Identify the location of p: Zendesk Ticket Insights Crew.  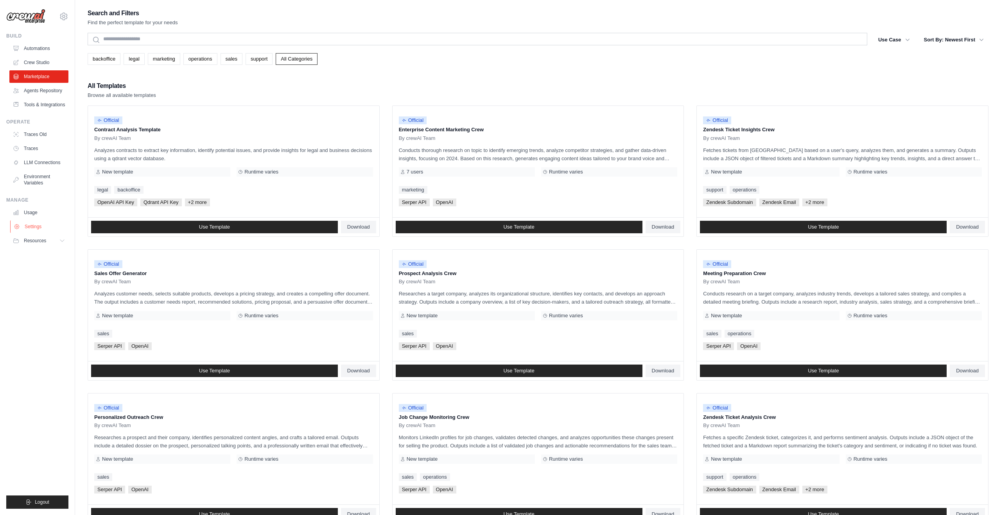
(842, 130).